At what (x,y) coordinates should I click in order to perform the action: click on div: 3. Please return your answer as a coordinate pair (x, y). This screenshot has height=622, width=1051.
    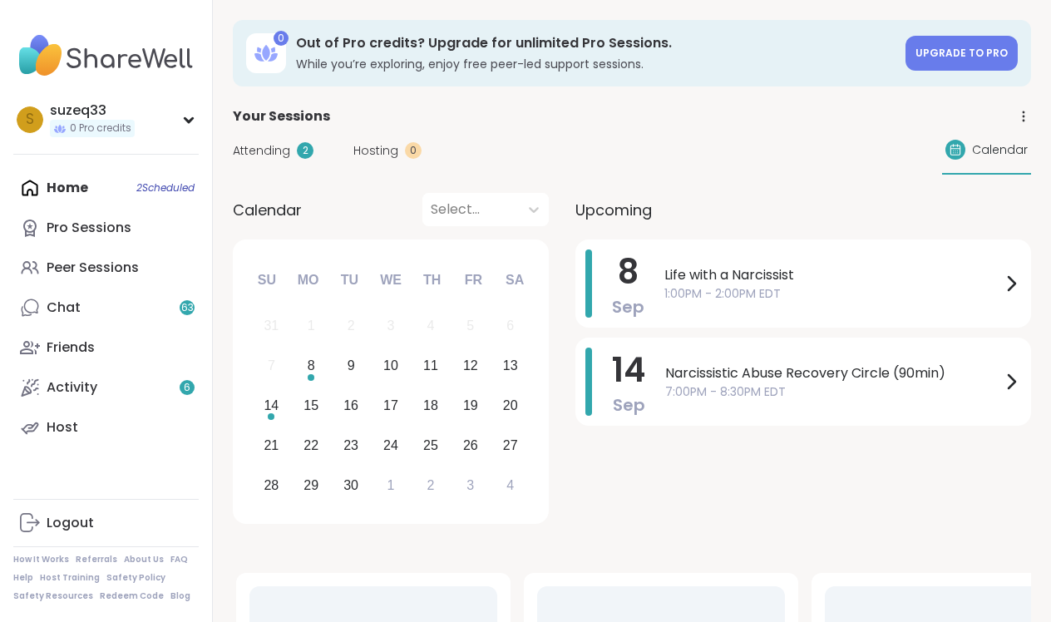
    Looking at the image, I should click on (391, 325).